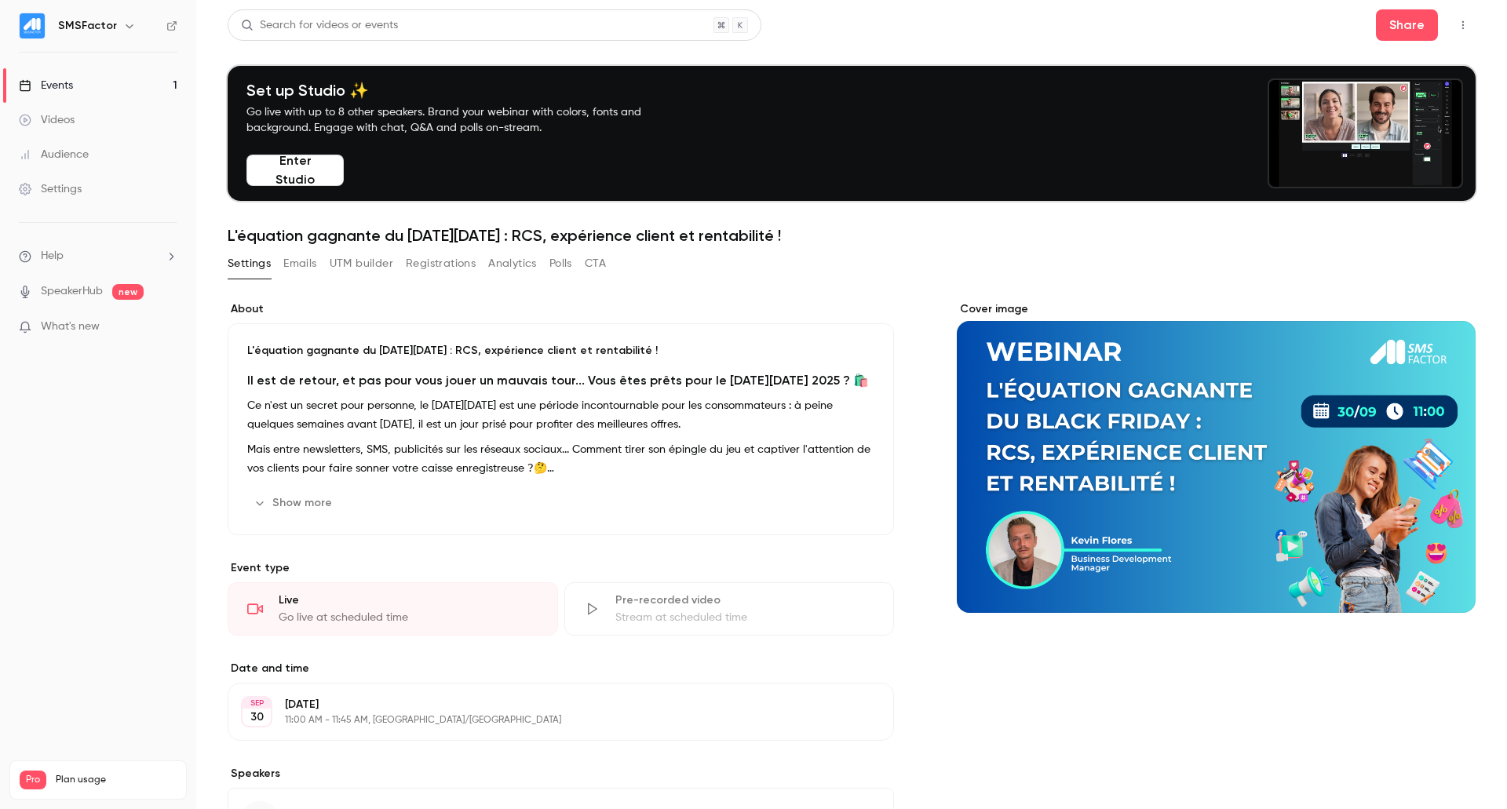 This screenshot has height=809, width=1507. Describe the element at coordinates (595, 264) in the screenshot. I see `button: CTA` at that location.